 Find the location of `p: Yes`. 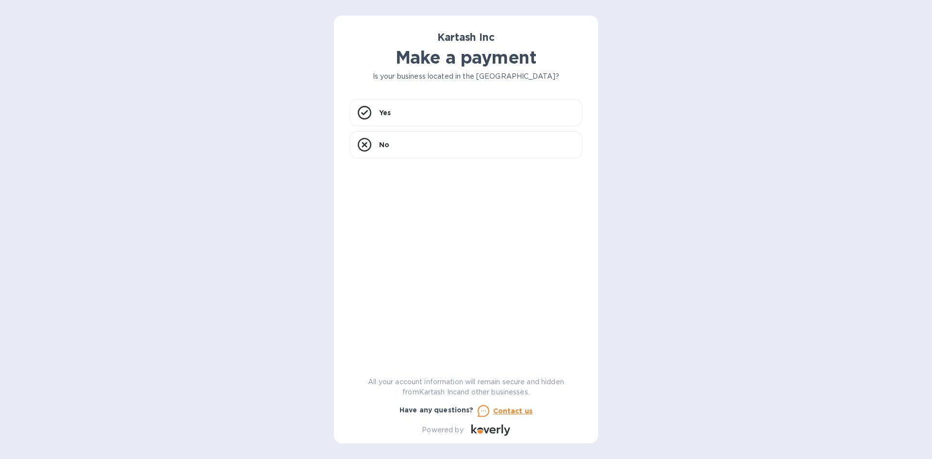

p: Yes is located at coordinates (385, 113).